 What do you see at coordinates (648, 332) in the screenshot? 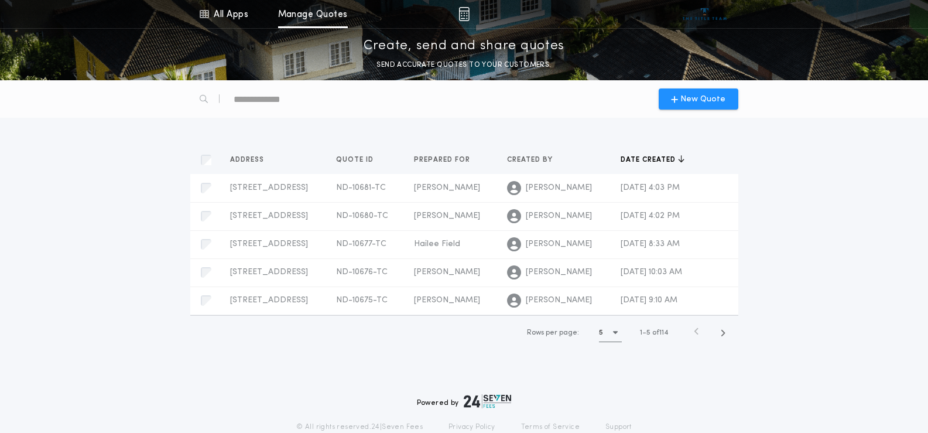
I see `span: 5` at bounding box center [648, 332].